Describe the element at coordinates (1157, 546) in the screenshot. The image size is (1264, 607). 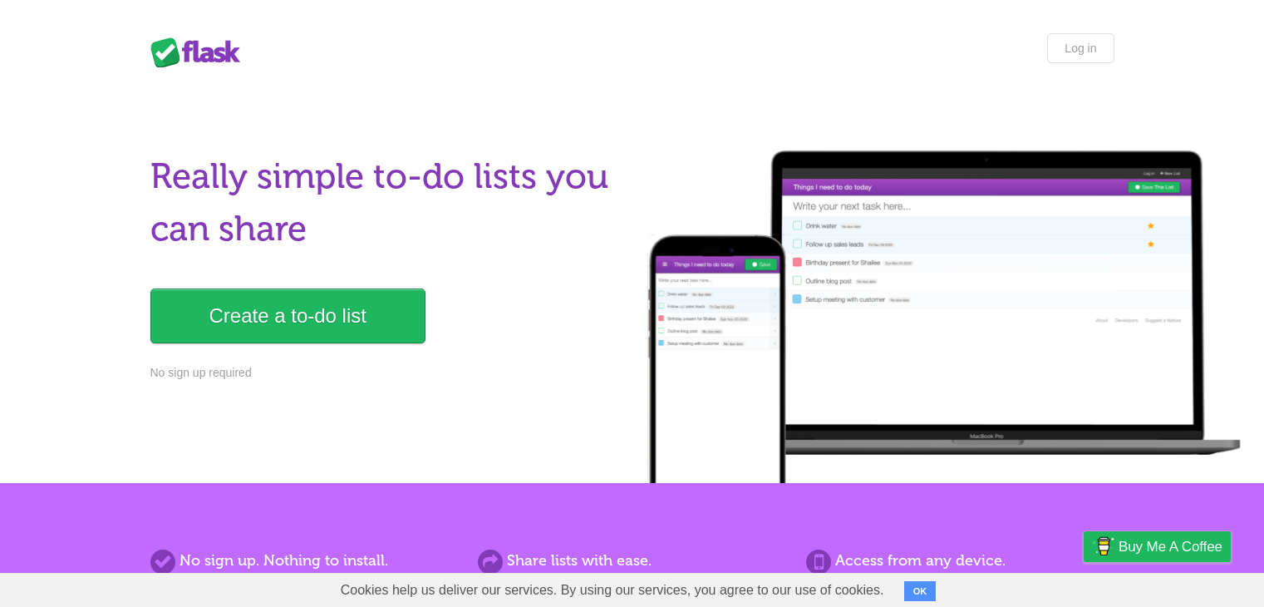
I see `a: Buy me a coffee` at that location.